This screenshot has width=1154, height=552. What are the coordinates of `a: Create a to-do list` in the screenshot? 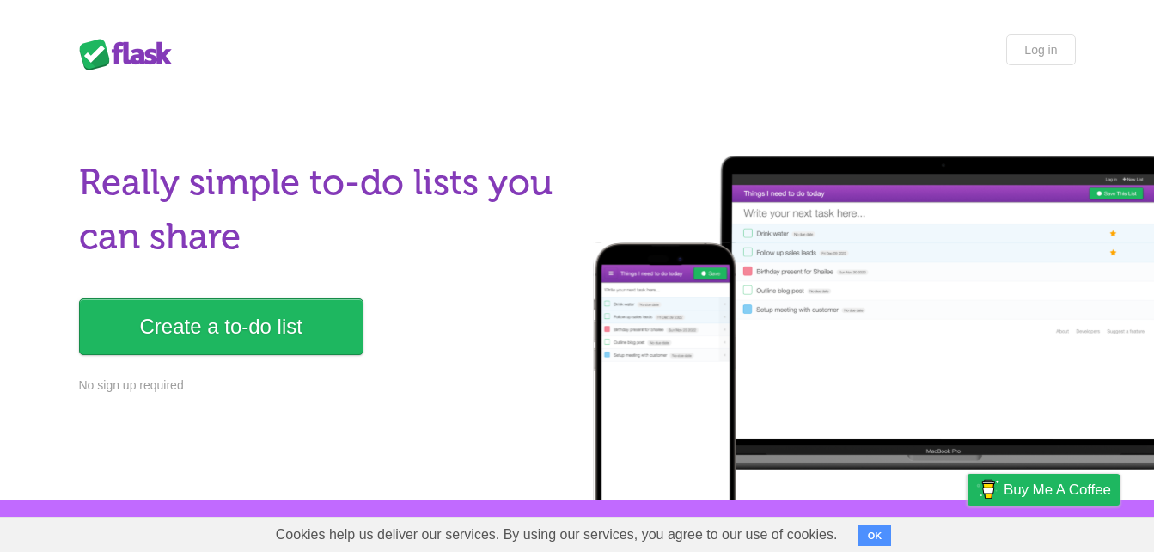 It's located at (221, 326).